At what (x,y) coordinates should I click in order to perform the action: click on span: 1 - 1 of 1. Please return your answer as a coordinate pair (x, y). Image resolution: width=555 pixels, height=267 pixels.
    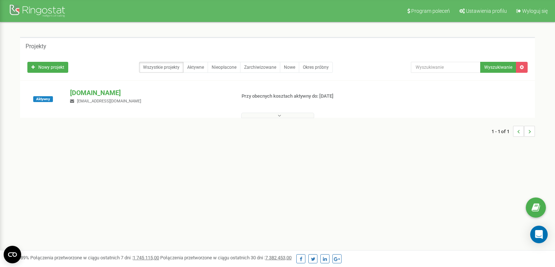
    Looking at the image, I should click on (502, 131).